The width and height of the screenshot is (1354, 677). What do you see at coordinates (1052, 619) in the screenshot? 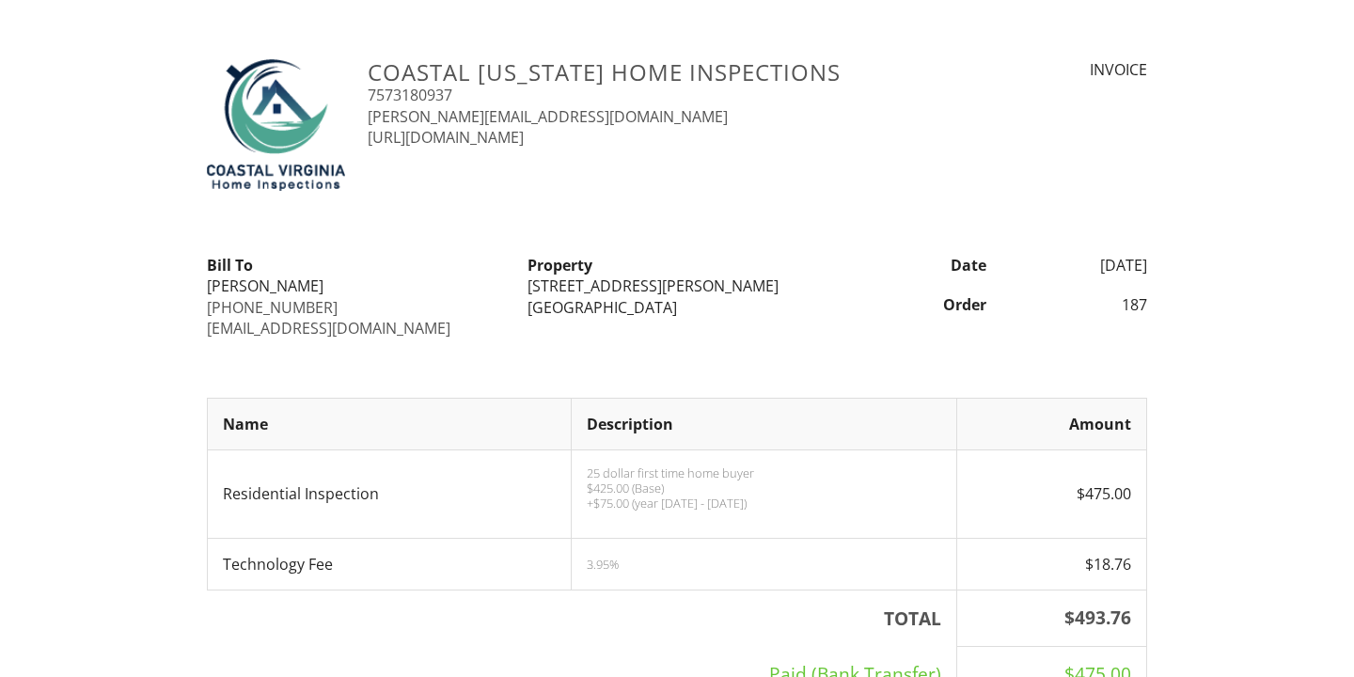
I see `th: $493.76` at bounding box center [1052, 619].